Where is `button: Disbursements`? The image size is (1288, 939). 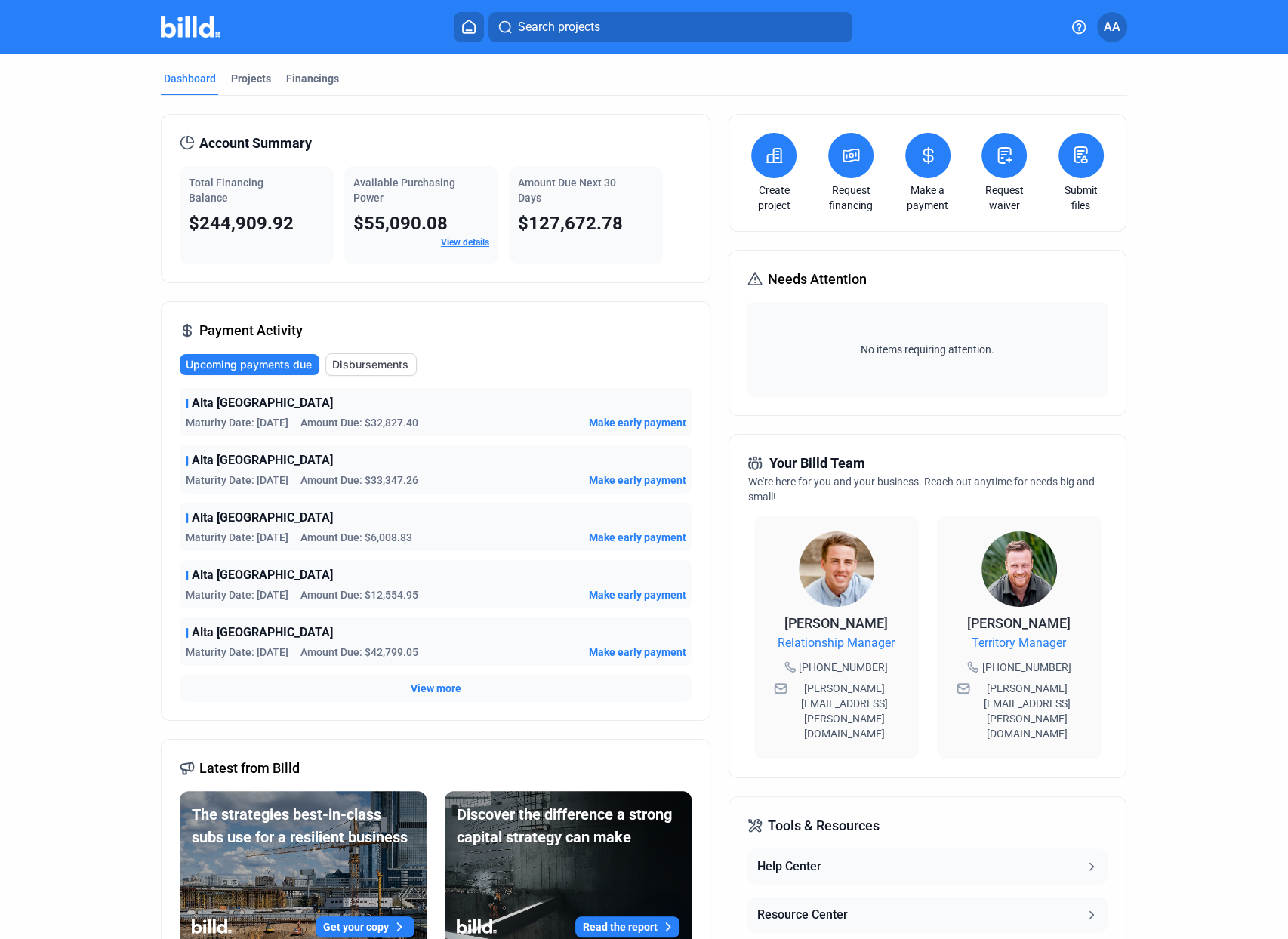
button: Disbursements is located at coordinates (371, 364).